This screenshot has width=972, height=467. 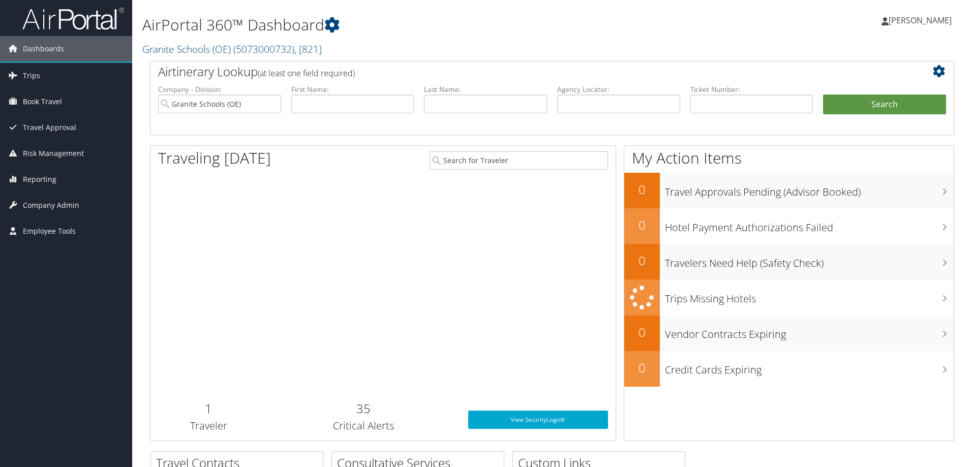 What do you see at coordinates (810, 261) in the screenshot?
I see `h3: Travelers Need Help (Safety Check)` at bounding box center [810, 261].